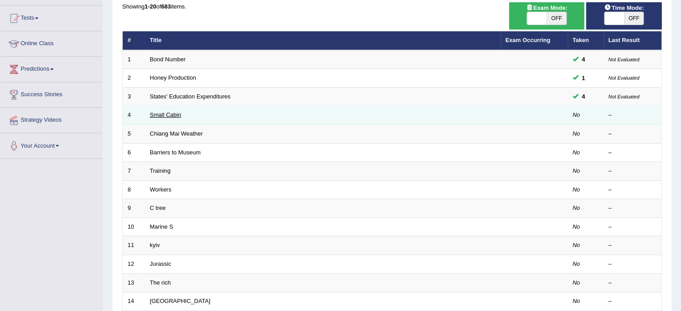  I want to click on a: Barriers to Museum, so click(175, 152).